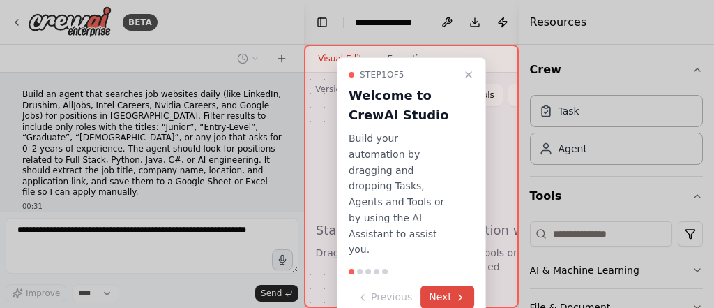  Describe the element at coordinates (403, 194) in the screenshot. I see `p: Build your automation by dragging and dropping Tasks, Agents and Tools or by using the AI Assista...` at that location.